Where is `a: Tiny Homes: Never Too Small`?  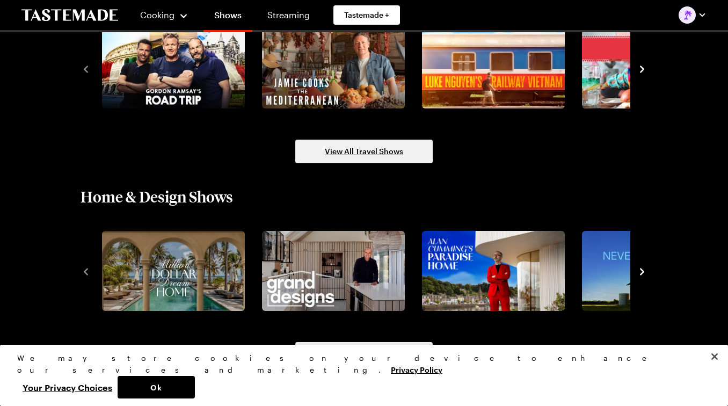 a: Tiny Homes: Never Too Small is located at coordinates (651, 271).